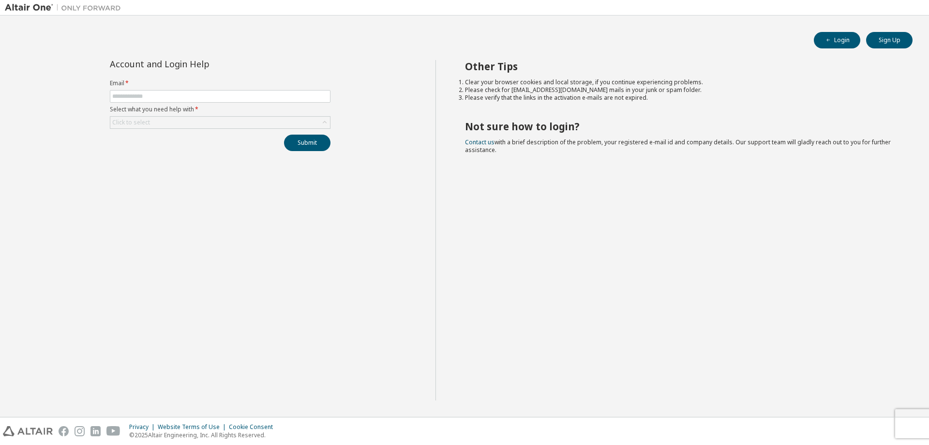  What do you see at coordinates (28, 431) in the screenshot?
I see `img: altair_logo.svg` at bounding box center [28, 431].